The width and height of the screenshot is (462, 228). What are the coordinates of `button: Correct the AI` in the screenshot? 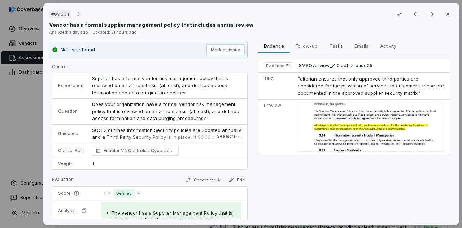 It's located at (203, 180).